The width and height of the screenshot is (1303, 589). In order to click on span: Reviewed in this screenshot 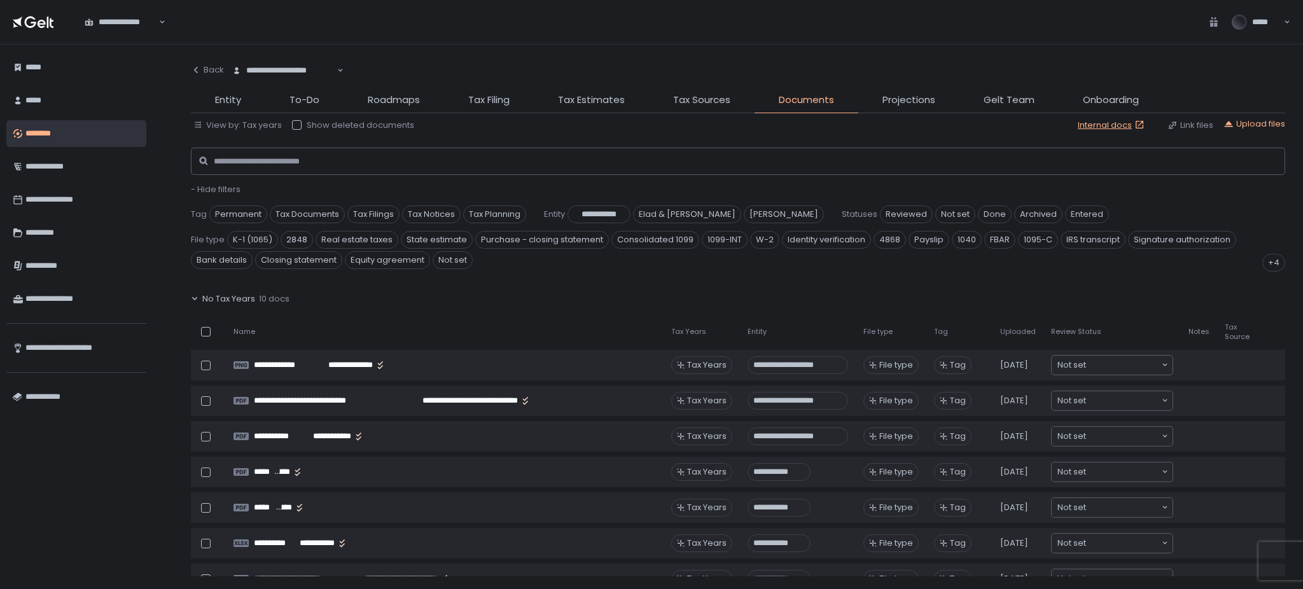, I will do `click(906, 214)`.